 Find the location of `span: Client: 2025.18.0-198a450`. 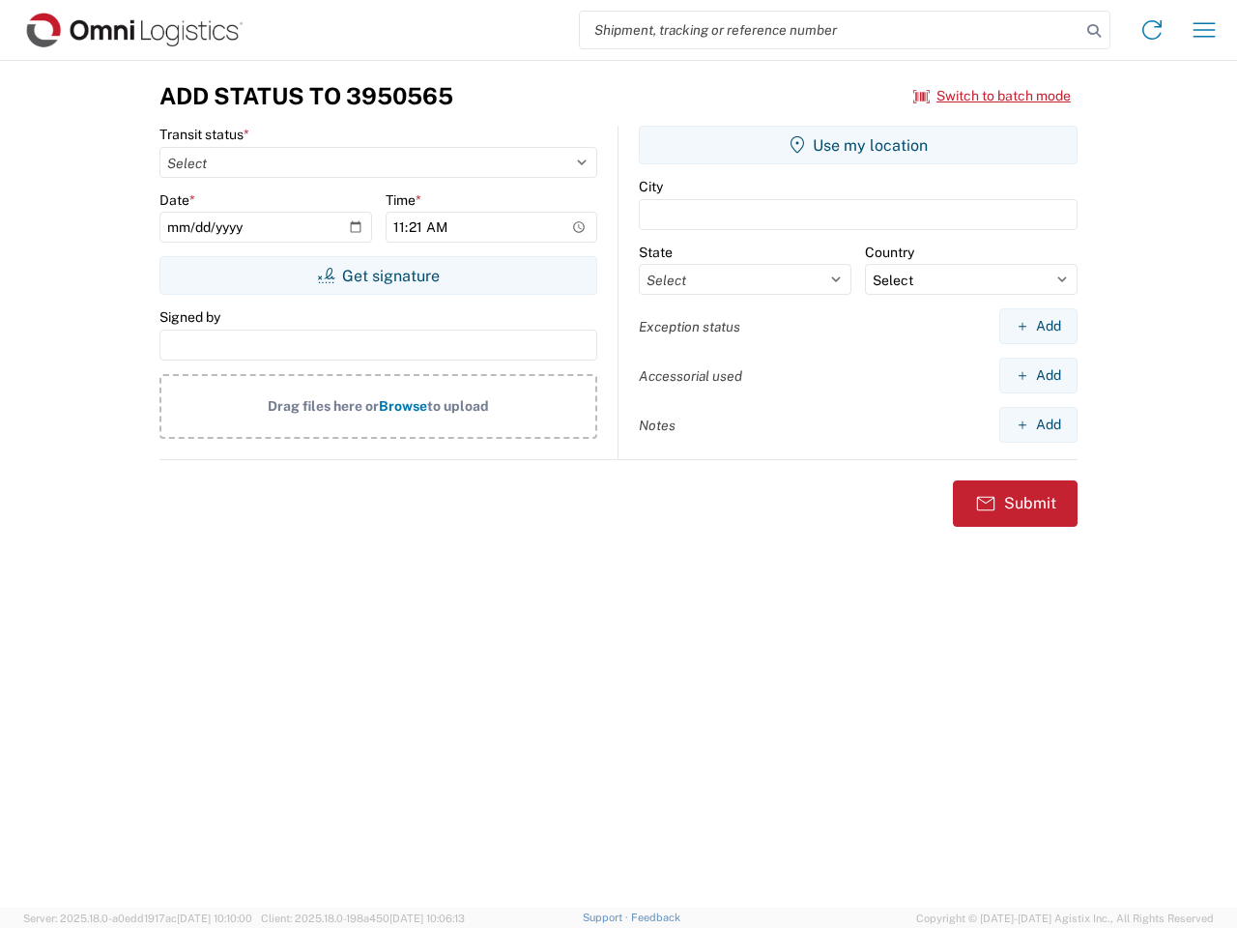

span: Client: 2025.18.0-198a450 is located at coordinates (362, 918).